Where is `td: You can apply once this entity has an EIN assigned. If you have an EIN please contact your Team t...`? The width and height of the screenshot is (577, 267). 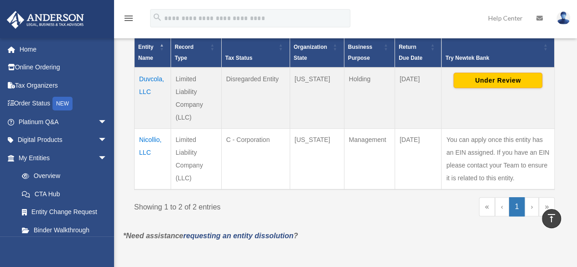 td: You can apply once this entity has an EIN assigned. If you have an EIN please contact your Team t... is located at coordinates (498, 159).